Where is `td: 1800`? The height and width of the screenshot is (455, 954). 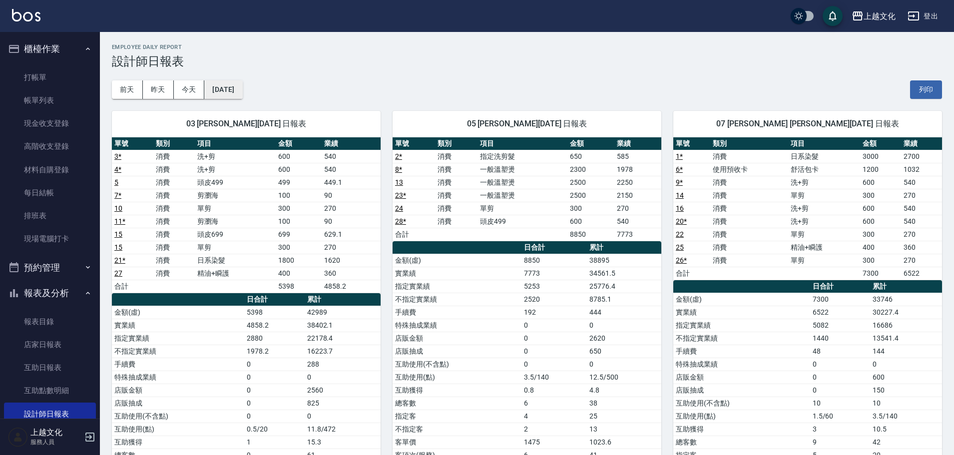 td: 1800 is located at coordinates (299, 260).